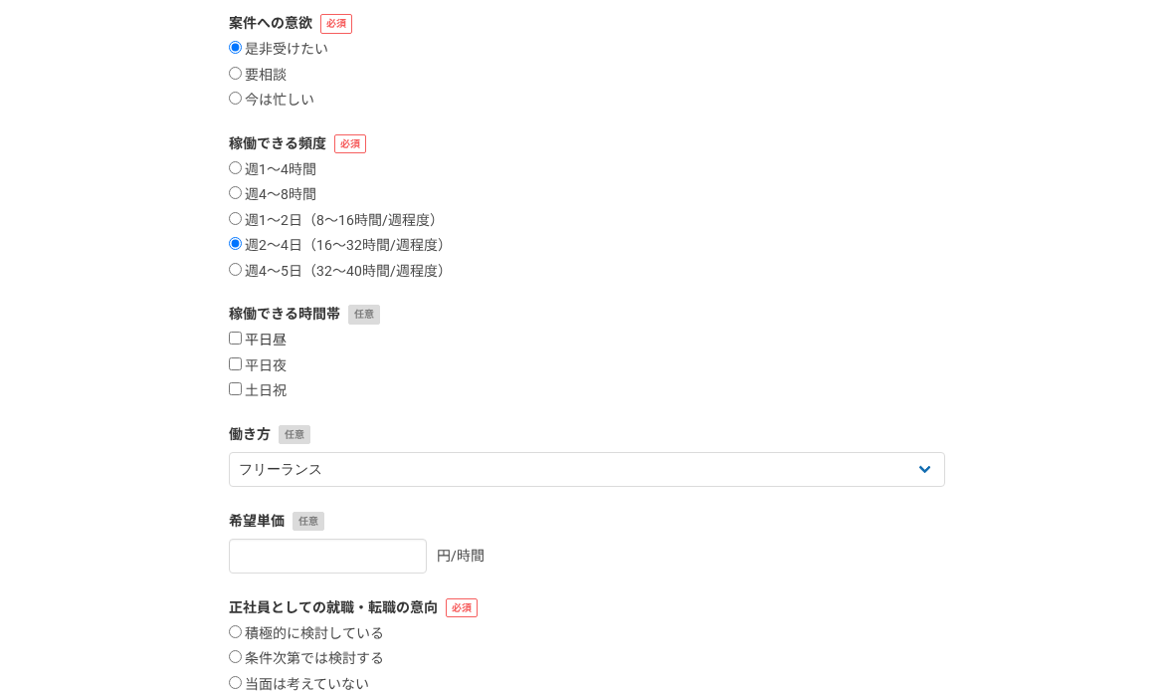 This screenshot has width=1173, height=692. I want to click on label: 稼働できる頻度, so click(587, 143).